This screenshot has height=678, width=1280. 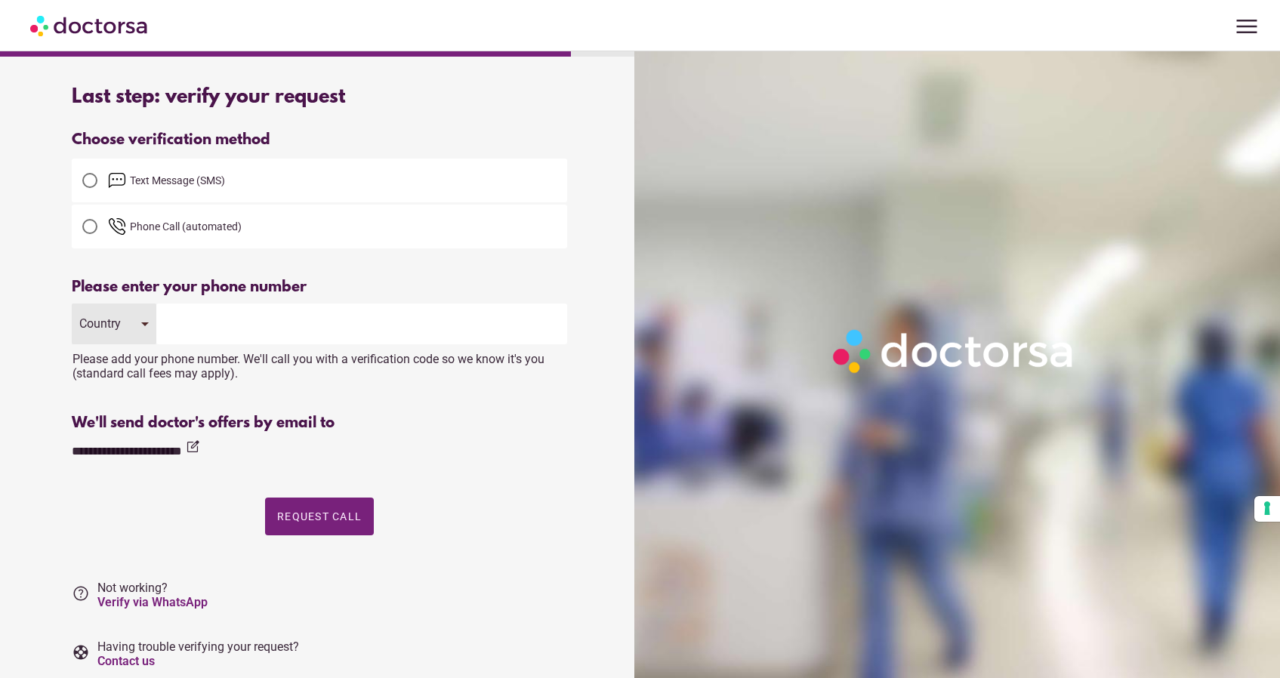 What do you see at coordinates (126, 661) in the screenshot?
I see `a: Contact us` at bounding box center [126, 661].